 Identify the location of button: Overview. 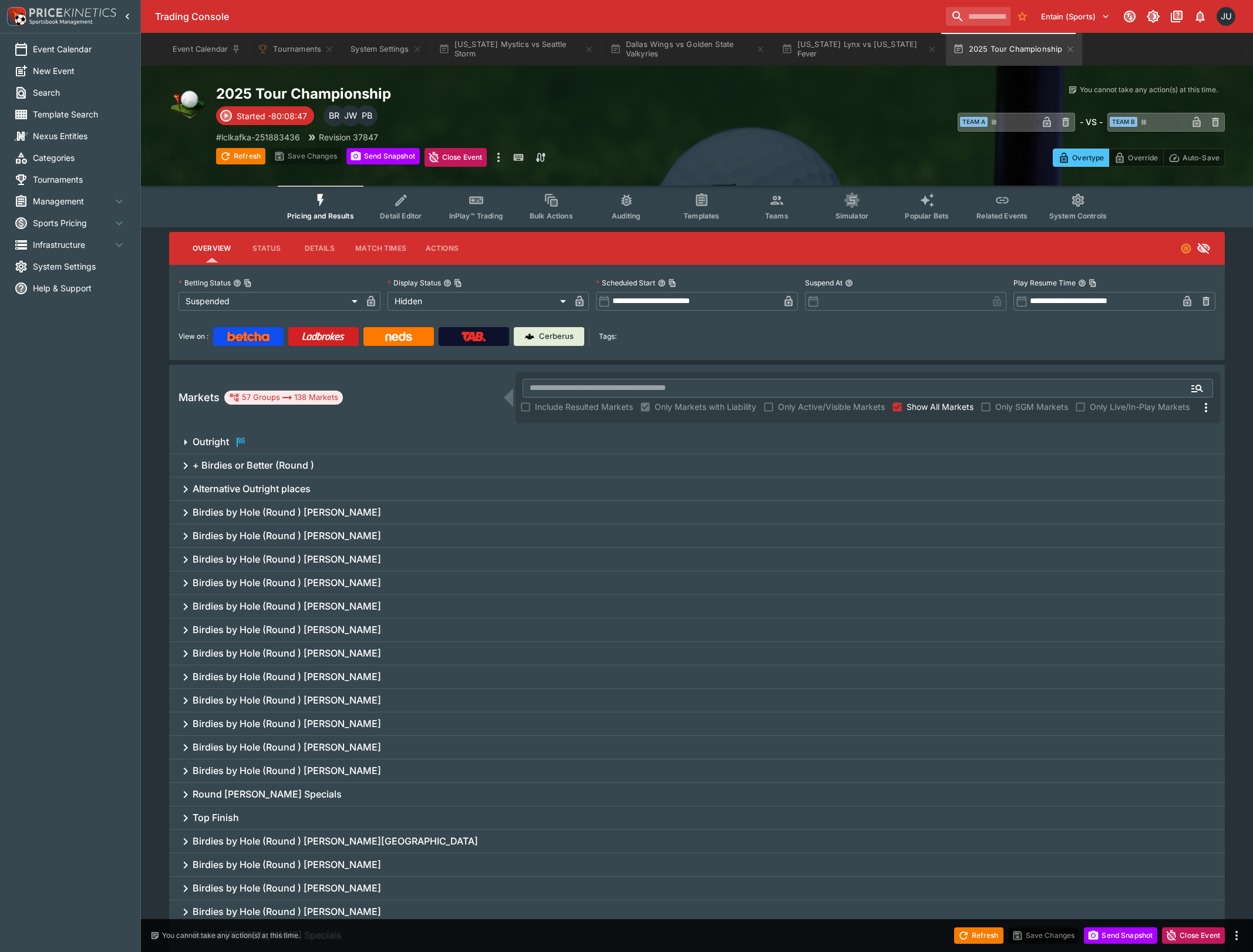
(211, 248).